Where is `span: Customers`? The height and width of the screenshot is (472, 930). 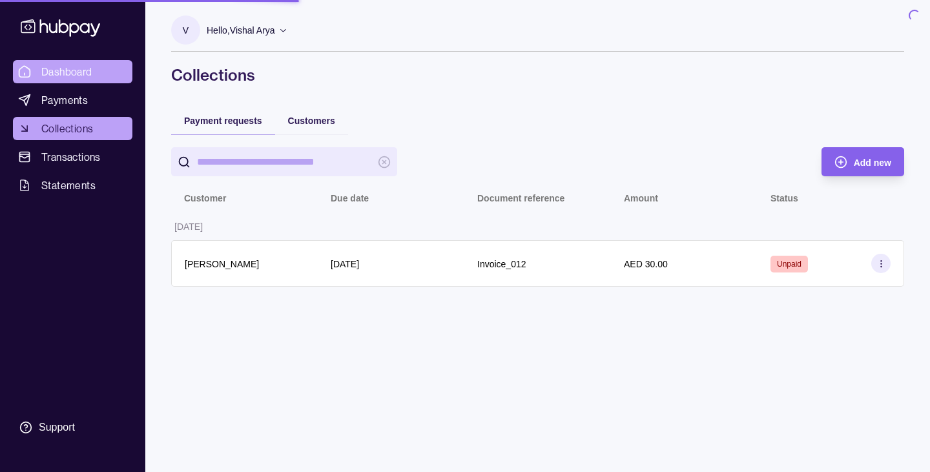 span: Customers is located at coordinates (311, 121).